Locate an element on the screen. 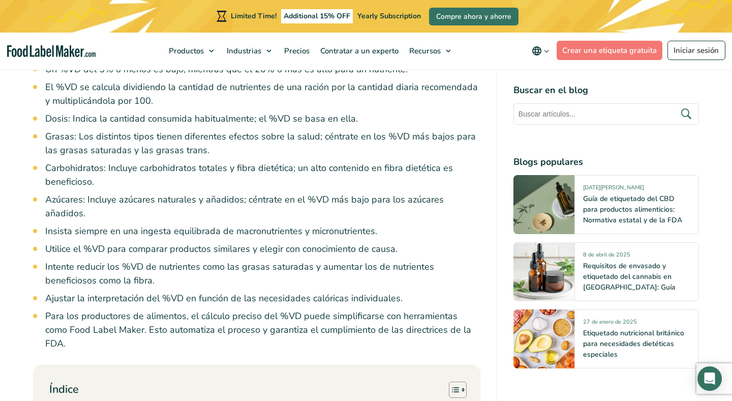  a: Crear una etiqueta gratuita is located at coordinates (610, 50).